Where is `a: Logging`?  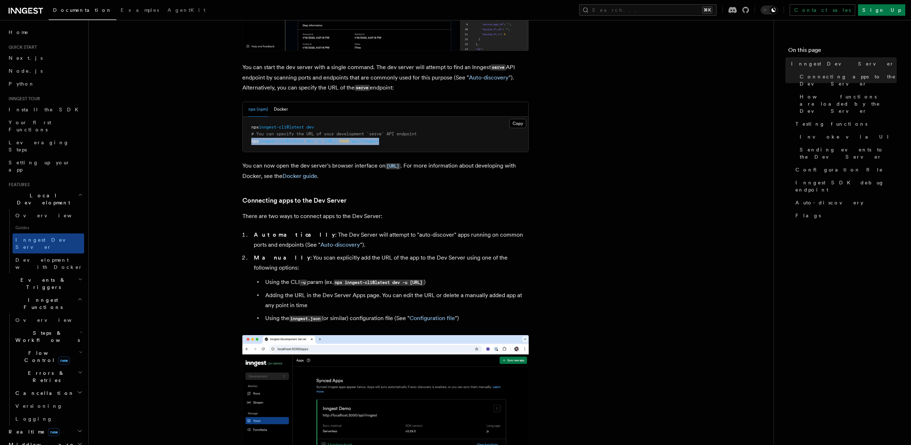 a: Logging is located at coordinates (48, 419).